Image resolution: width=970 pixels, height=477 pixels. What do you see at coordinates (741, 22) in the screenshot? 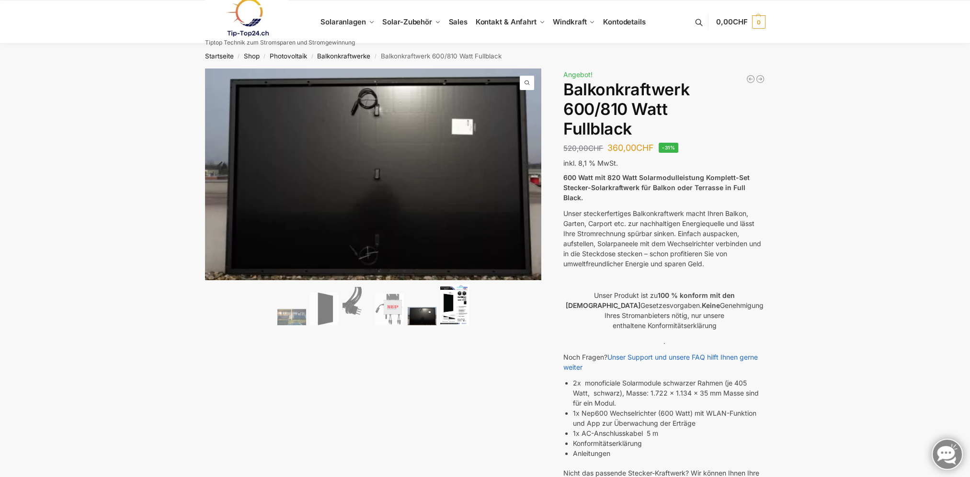
I see `a: 0,00CHF 0` at bounding box center [741, 22].